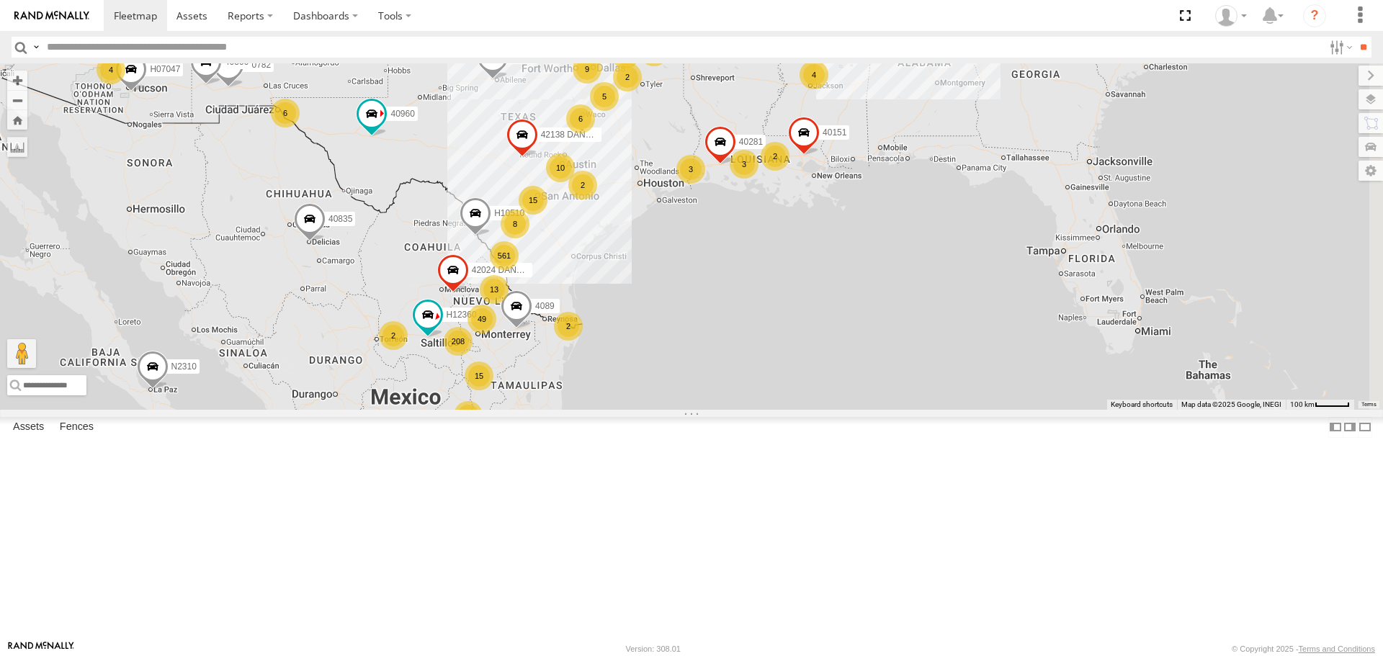  What do you see at coordinates (482, 319) in the screenshot?
I see `div: 49` at bounding box center [482, 319].